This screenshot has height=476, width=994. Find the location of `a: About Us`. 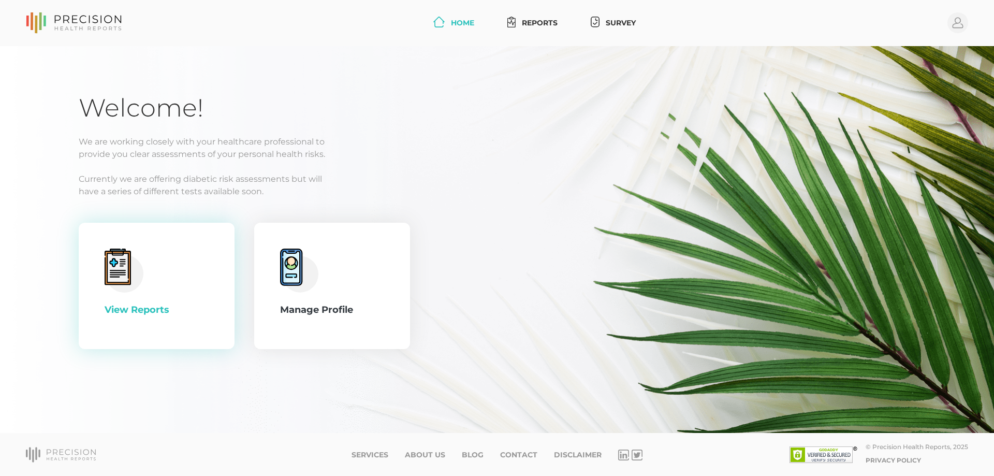

a: About Us is located at coordinates (425, 455).